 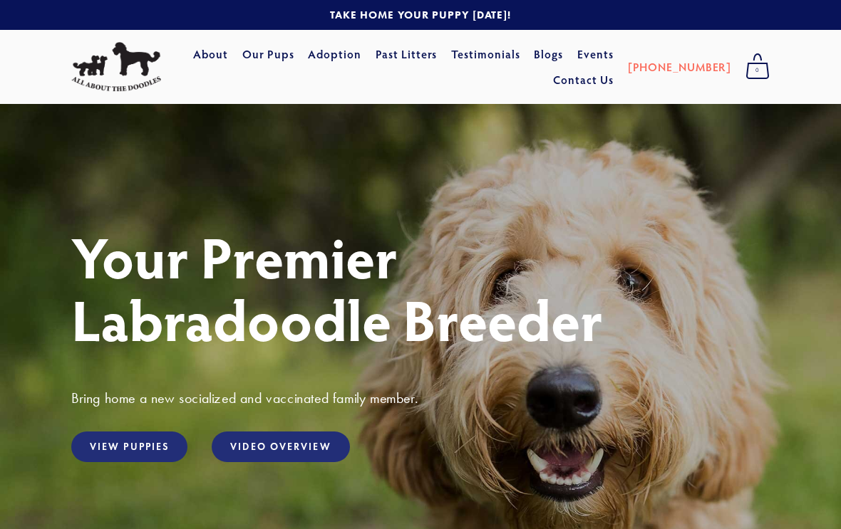 What do you see at coordinates (420, 398) in the screenshot?
I see `h3: Bring home a new socialized and vaccinated family member.` at bounding box center [420, 398].